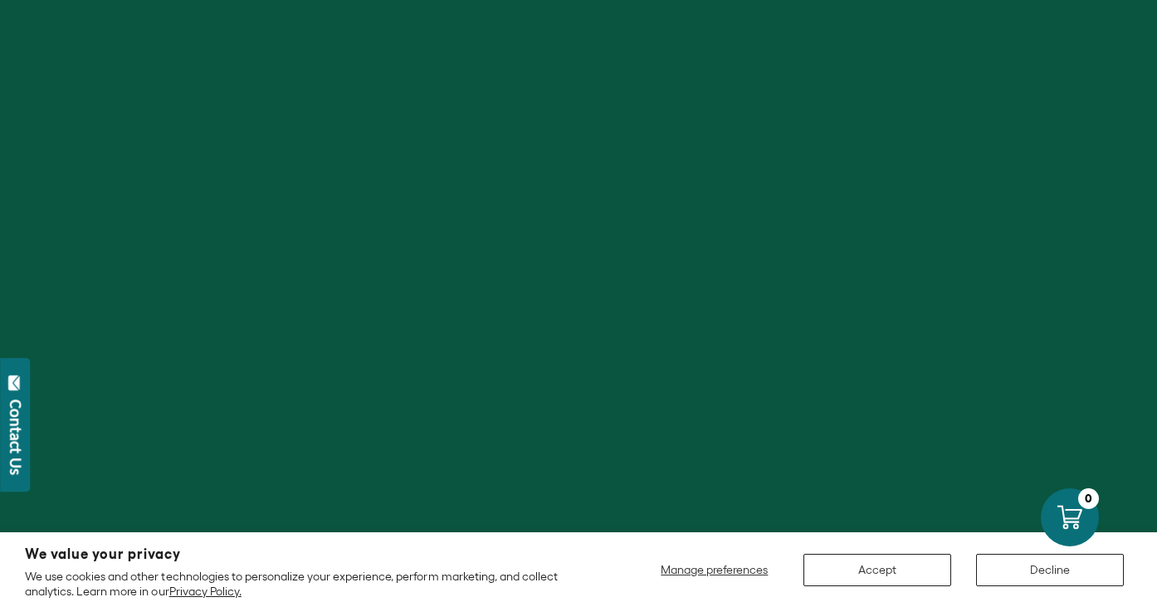 This screenshot has width=1157, height=607. What do you see at coordinates (1089, 498) in the screenshot?
I see `div: 0` at bounding box center [1089, 498].